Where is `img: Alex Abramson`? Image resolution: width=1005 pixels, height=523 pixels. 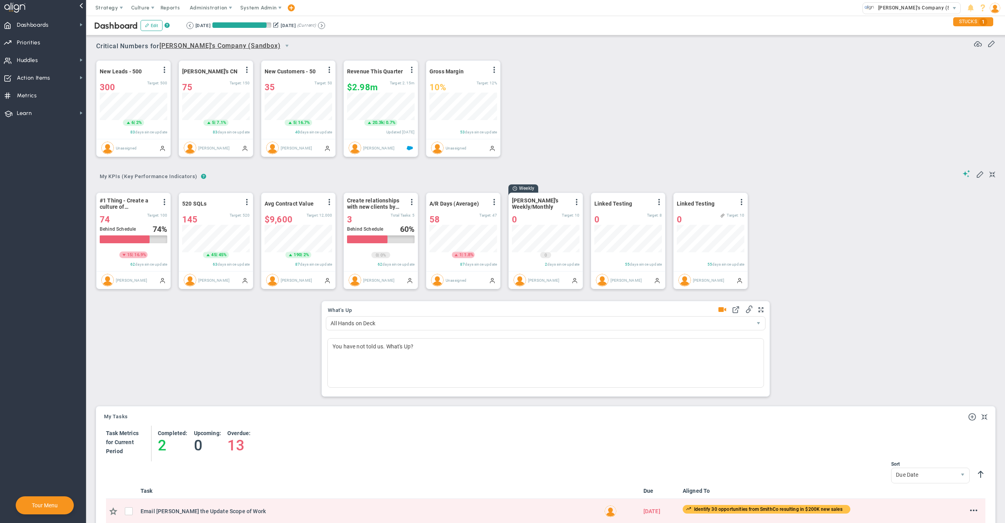 img: Alex Abramson is located at coordinates (602, 280).